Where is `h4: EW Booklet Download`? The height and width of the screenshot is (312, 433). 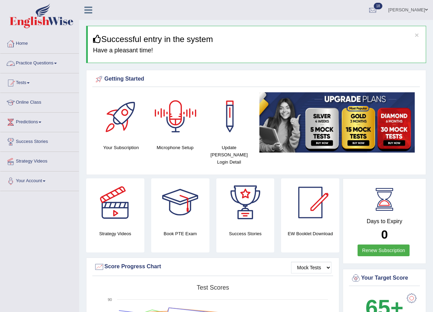 h4: EW Booklet Download is located at coordinates (310, 234).